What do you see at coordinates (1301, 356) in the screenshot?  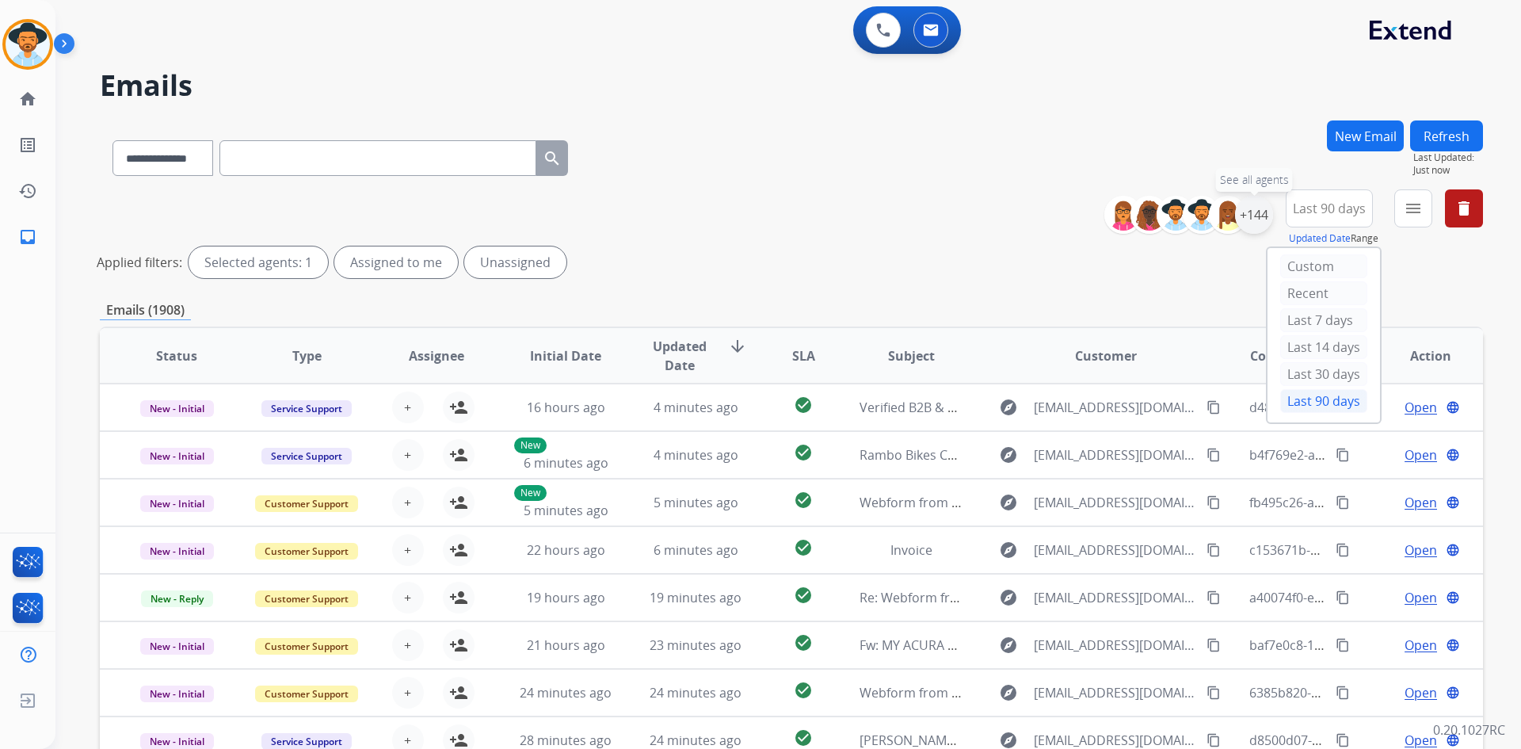 I see `span: Conversation ID` at bounding box center [1301, 356].